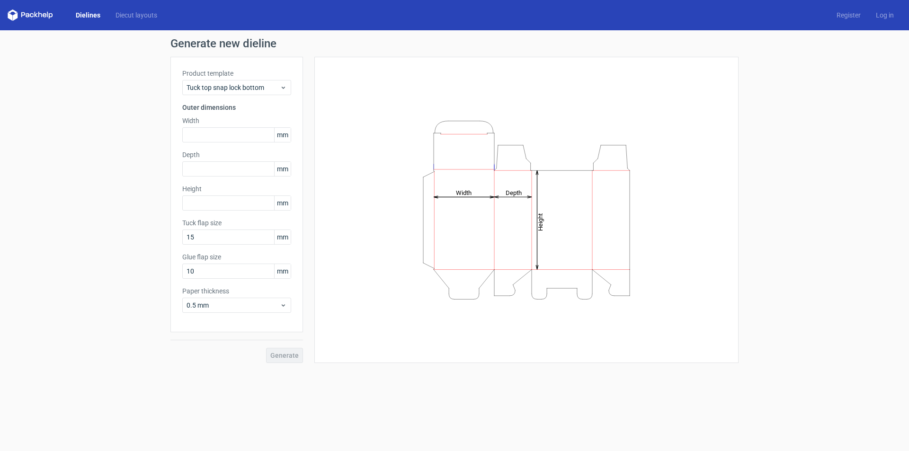  What do you see at coordinates (848, 15) in the screenshot?
I see `a: Register` at bounding box center [848, 15].